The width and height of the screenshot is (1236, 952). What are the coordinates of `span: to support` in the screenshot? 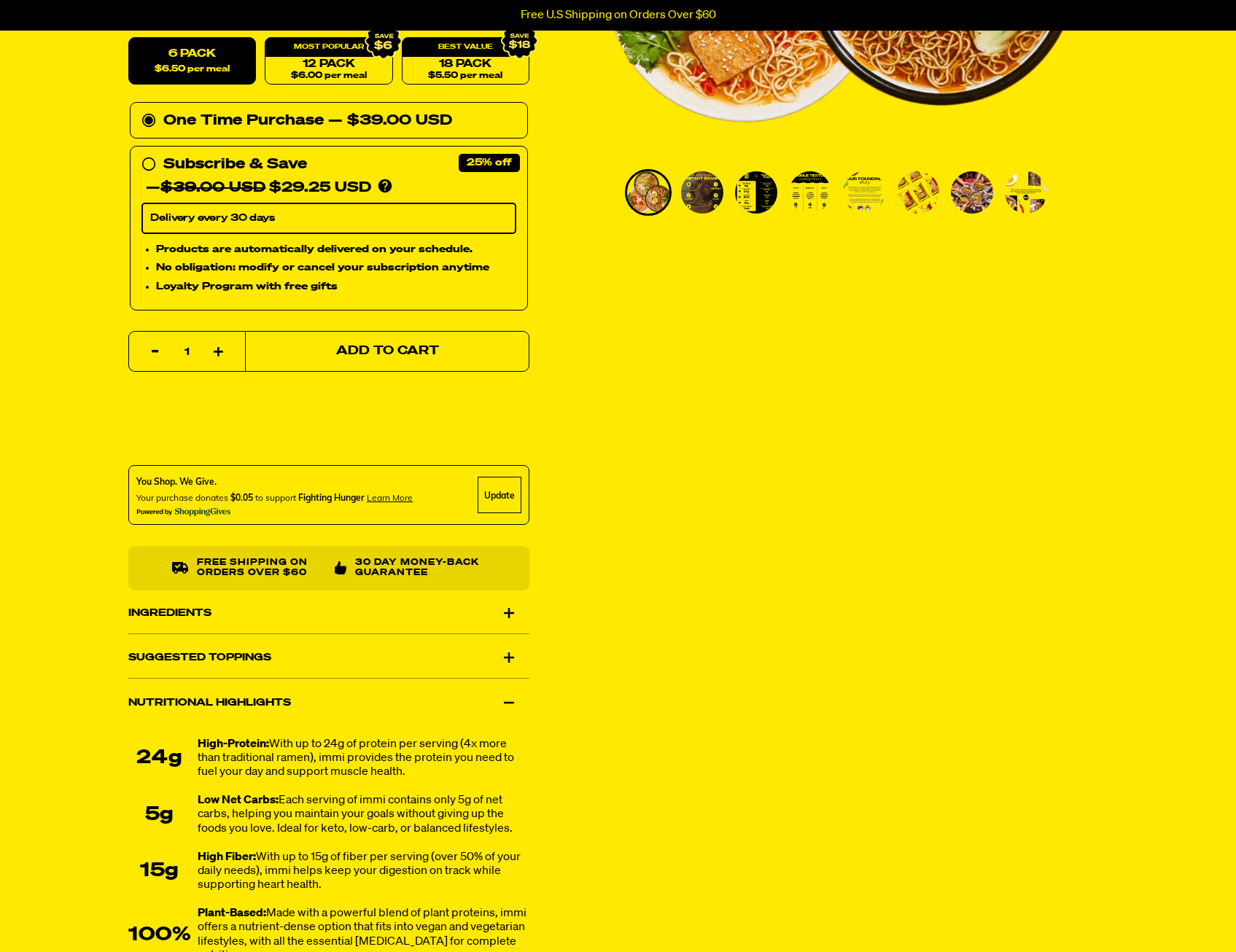 It's located at (275, 497).